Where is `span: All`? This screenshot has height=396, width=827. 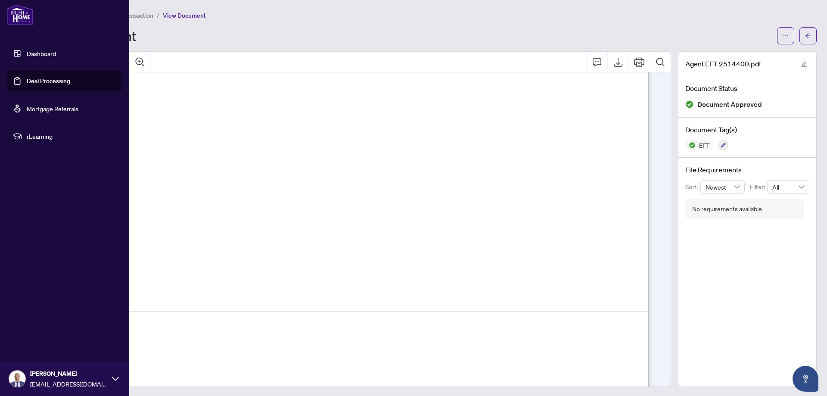
span: All is located at coordinates (789, 187).